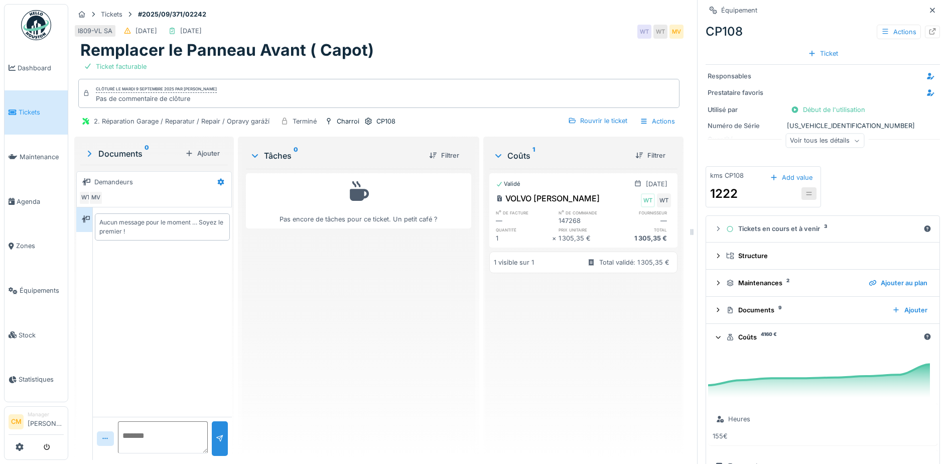 This screenshot has height=464, width=952. What do you see at coordinates (162, 227) in the screenshot?
I see `div: Aucun message pour le moment … Soyez le premier !` at bounding box center [162, 227].